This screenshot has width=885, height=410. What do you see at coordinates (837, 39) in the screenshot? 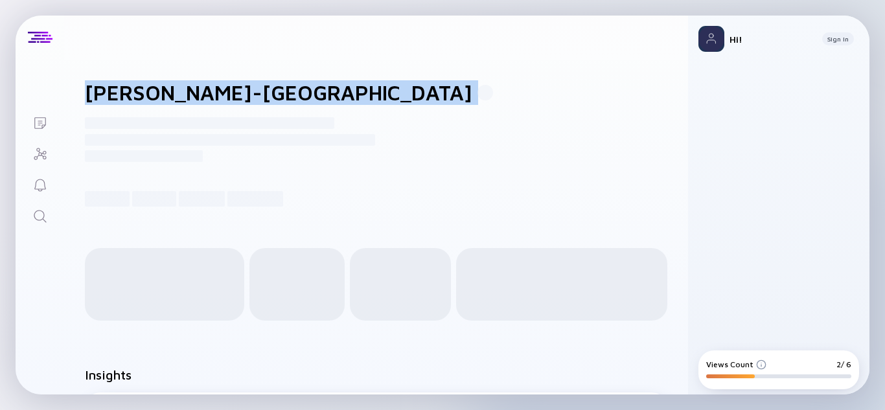
I see `div: Sign In` at bounding box center [837, 39].